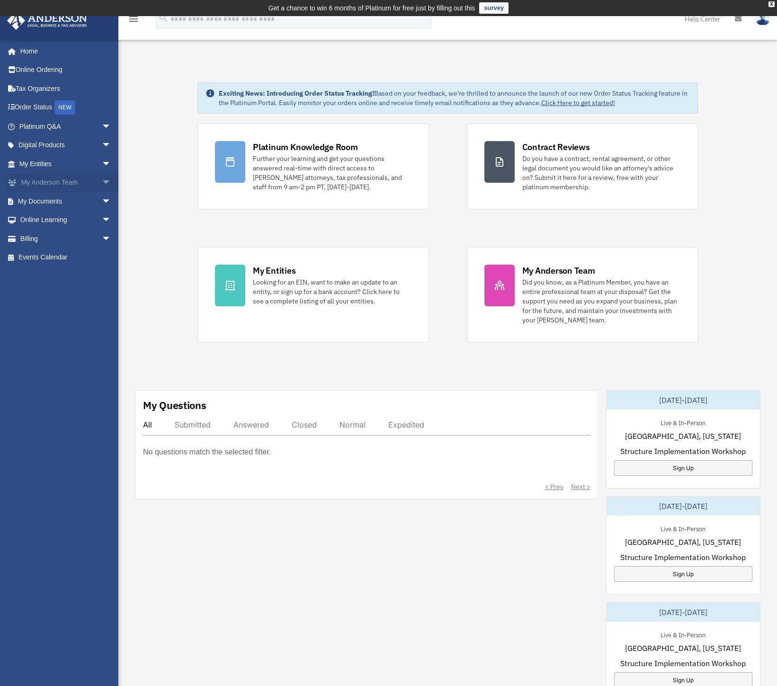 This screenshot has height=686, width=777. What do you see at coordinates (66, 89) in the screenshot?
I see `a: Tax Organizers` at bounding box center [66, 89].